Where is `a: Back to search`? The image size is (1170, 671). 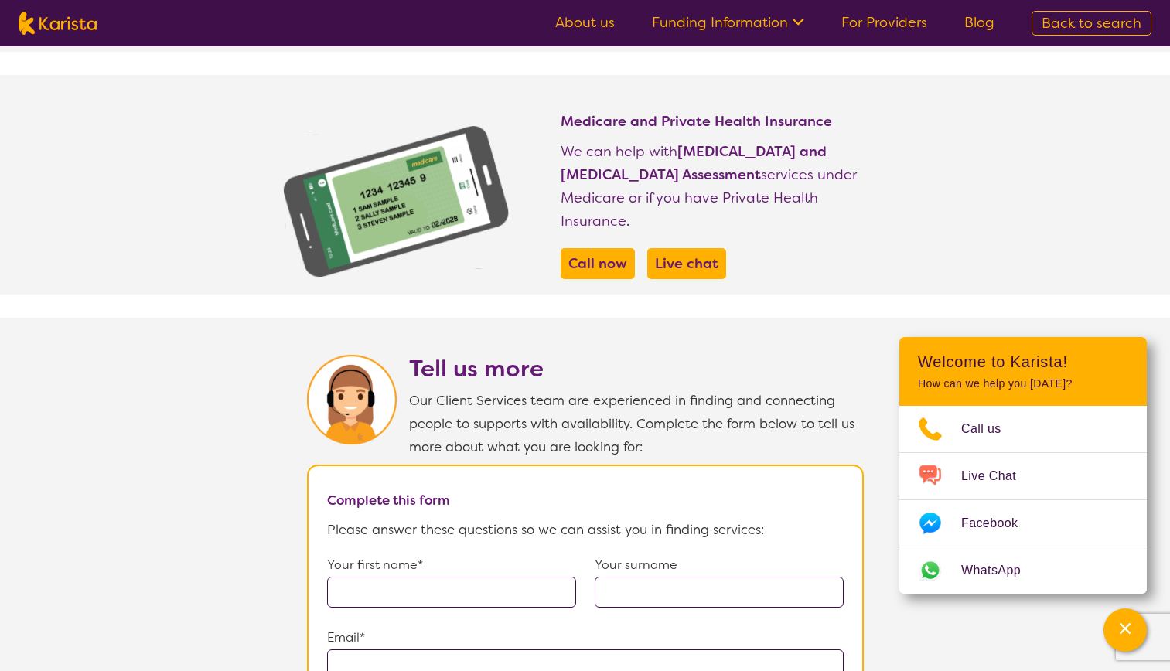 a: Back to search is located at coordinates (1091, 23).